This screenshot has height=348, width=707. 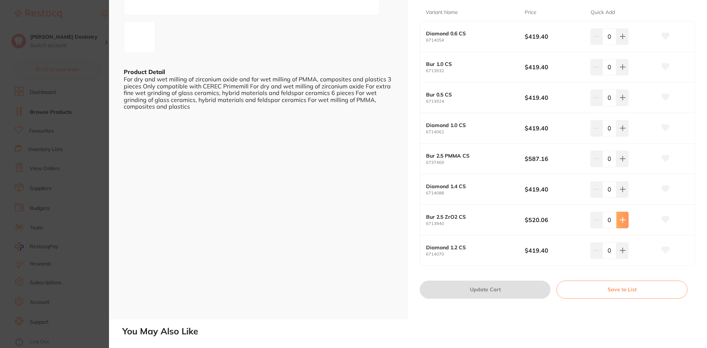 I want to click on small: 6713932, so click(x=475, y=71).